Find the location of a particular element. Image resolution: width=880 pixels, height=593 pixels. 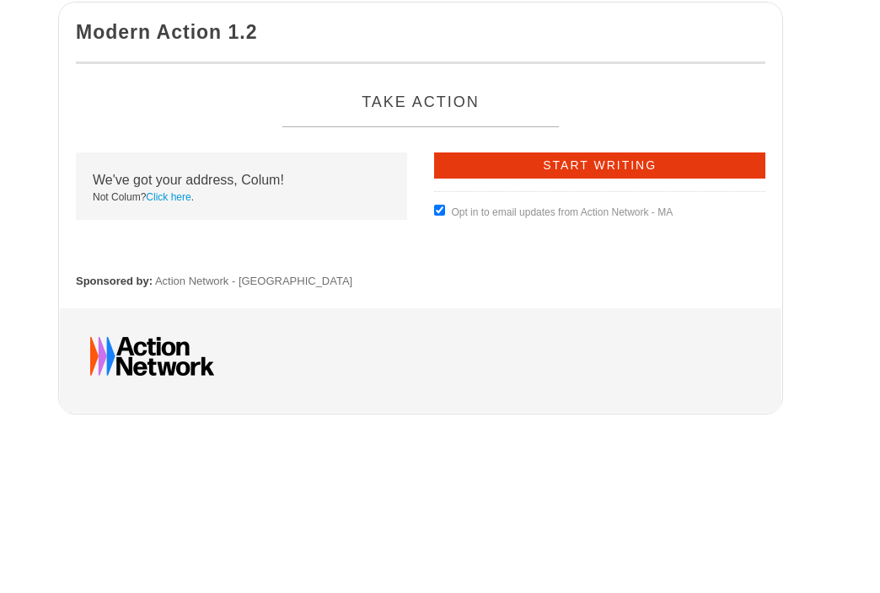

div: We've got your address, Colum! is located at coordinates (241, 180).